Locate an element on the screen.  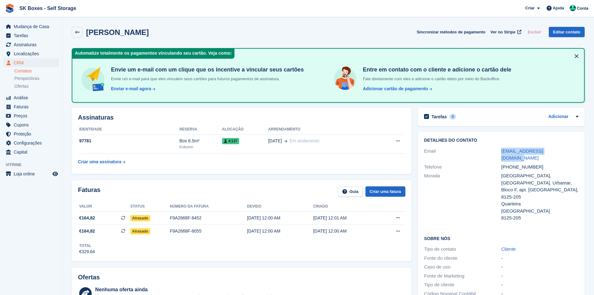
span: Loja online is located at coordinates (32, 174).